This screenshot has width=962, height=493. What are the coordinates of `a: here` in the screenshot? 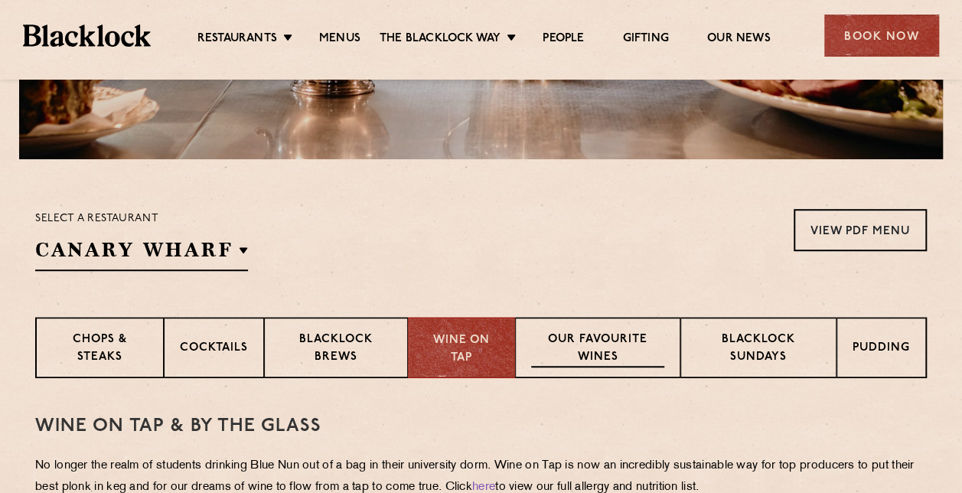 It's located at (483, 487).